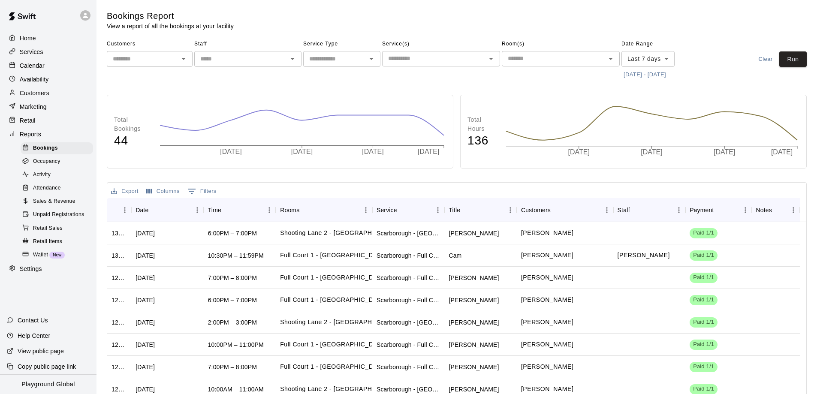 This screenshot has height=394, width=817. I want to click on div: Availability, so click(48, 79).